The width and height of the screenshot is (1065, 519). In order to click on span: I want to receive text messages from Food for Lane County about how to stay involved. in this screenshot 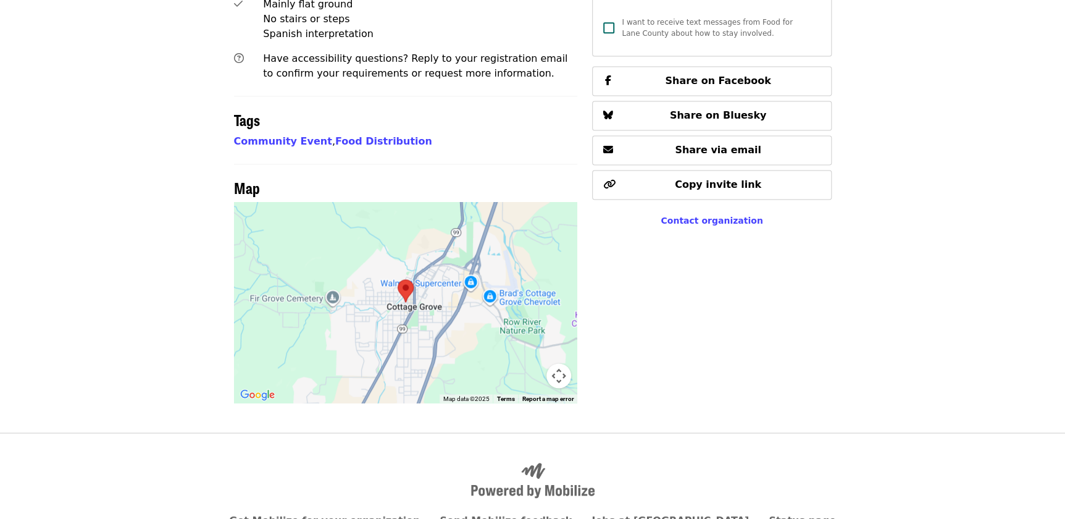, I will do `click(707, 28)`.